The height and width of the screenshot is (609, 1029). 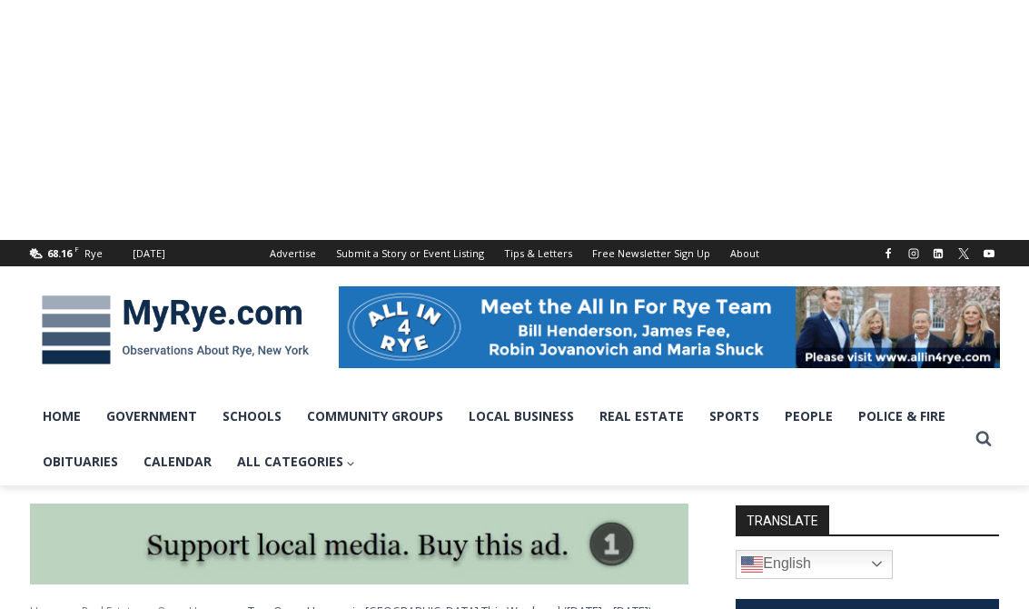 I want to click on a: Sports, so click(x=734, y=416).